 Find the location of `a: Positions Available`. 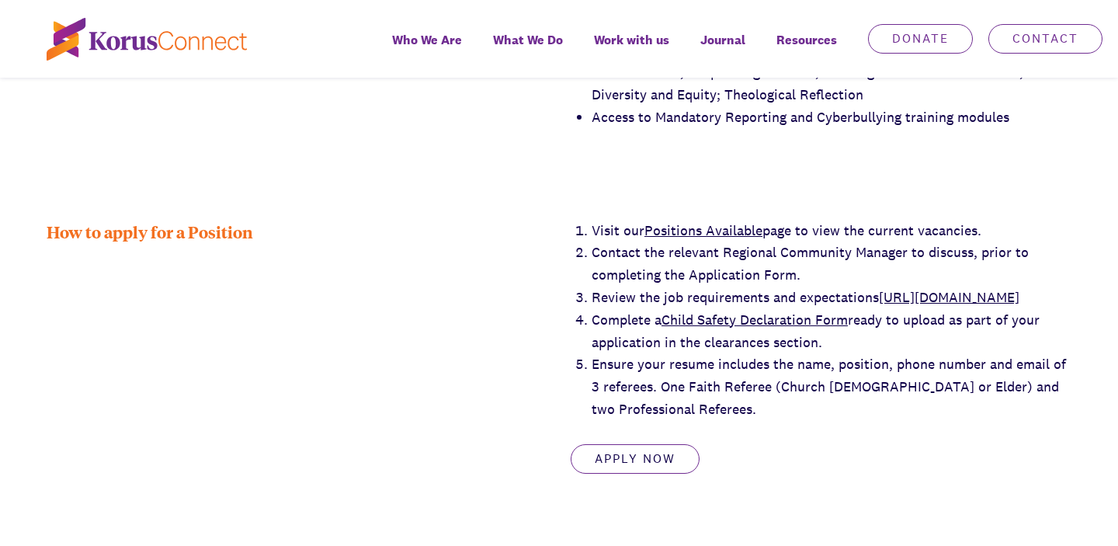

a: Positions Available is located at coordinates (703, 230).